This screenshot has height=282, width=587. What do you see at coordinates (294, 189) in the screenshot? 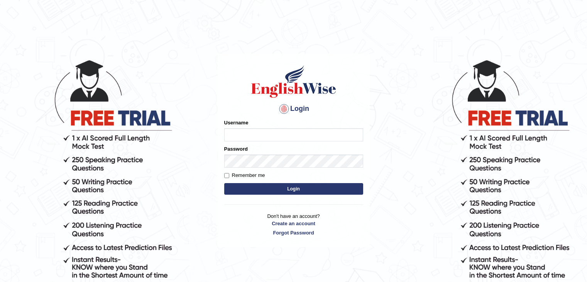
I see `button: Login` at bounding box center [294, 189].